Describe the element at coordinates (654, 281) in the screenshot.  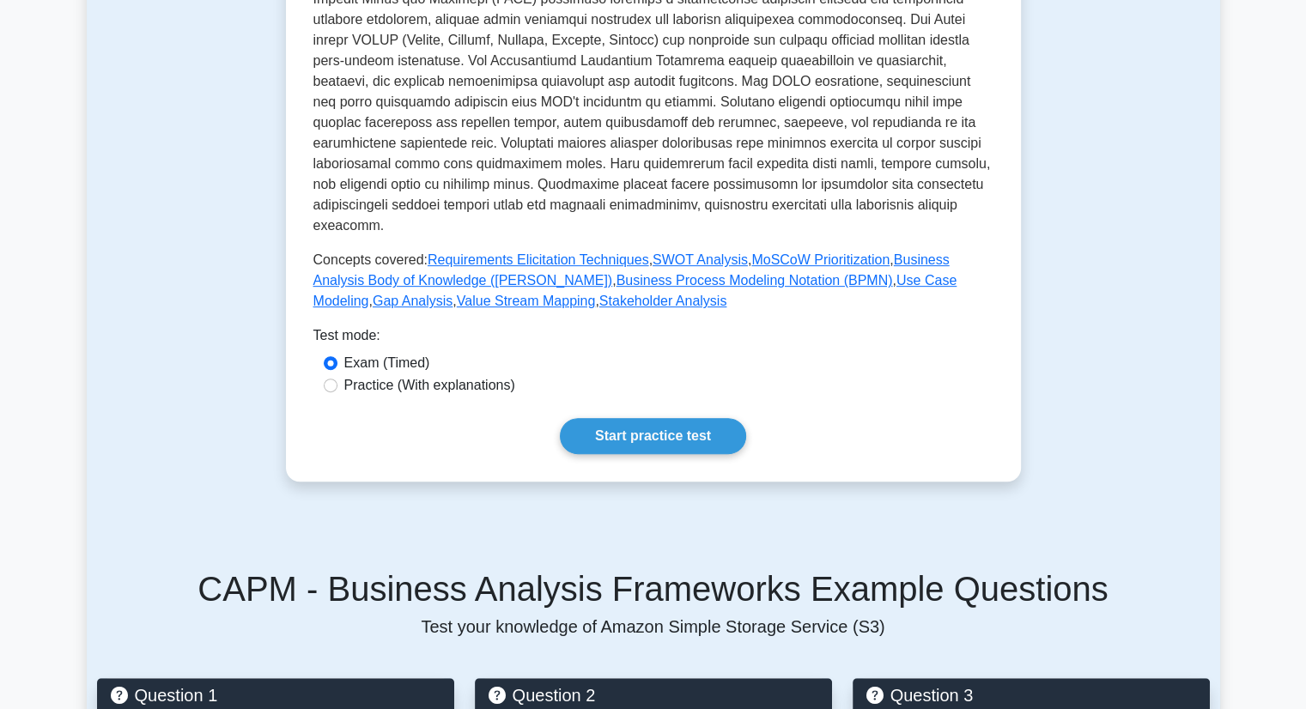
I see `p: Concepts covered: , , , , , , , ,` at that location.